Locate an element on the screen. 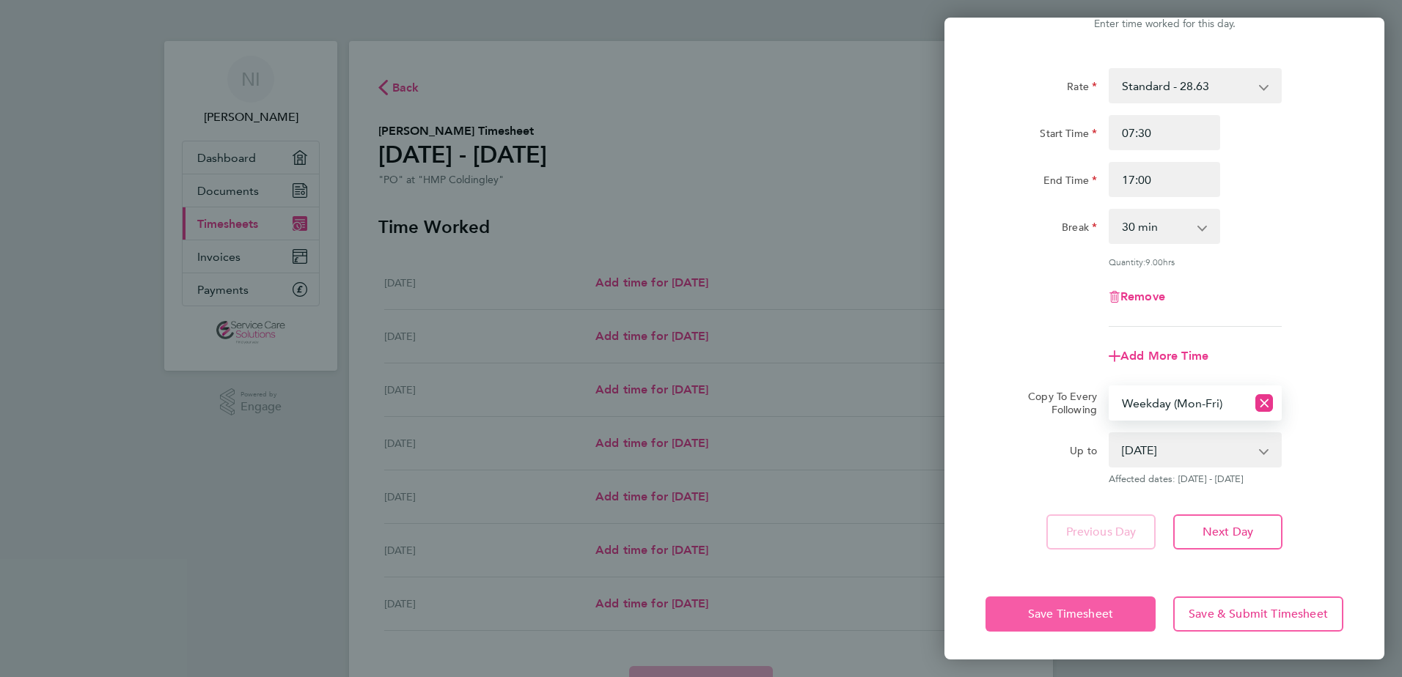 The width and height of the screenshot is (1402, 677). label: Copy To Every Following is located at coordinates (1056, 403).